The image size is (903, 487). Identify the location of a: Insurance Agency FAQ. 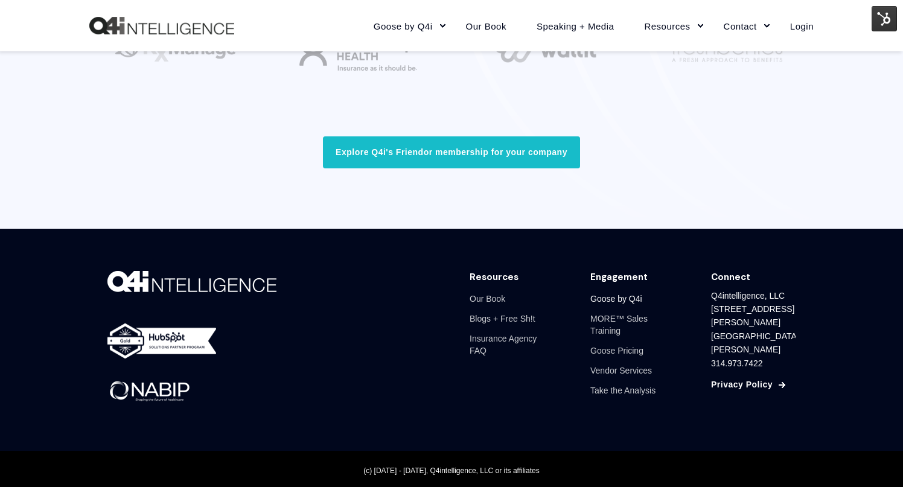
(512, 344).